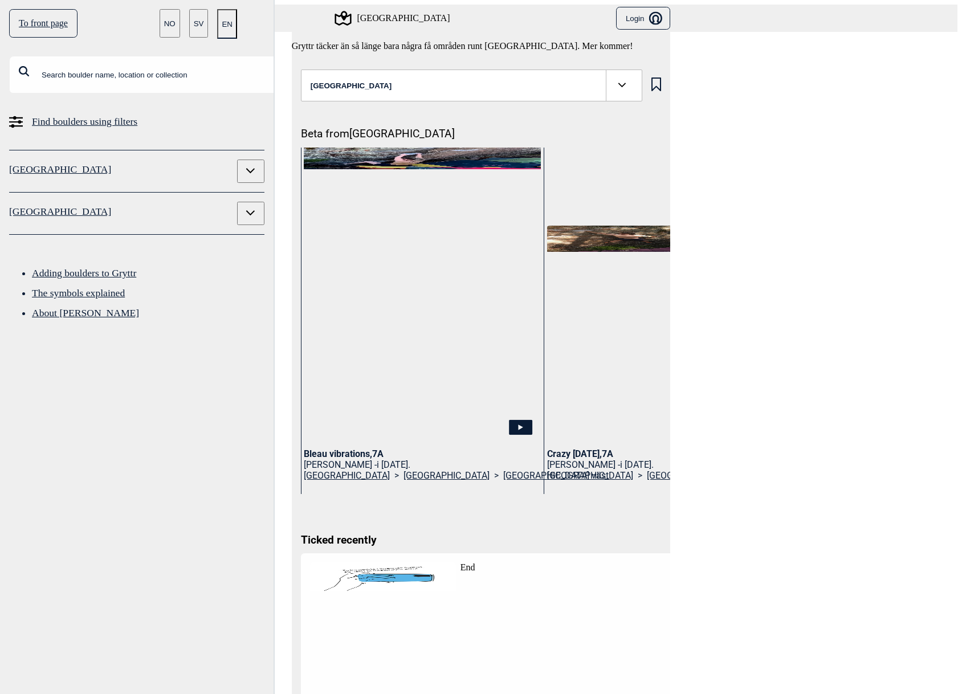 The image size is (962, 694). I want to click on span: Find boulders using filters, so click(84, 121).